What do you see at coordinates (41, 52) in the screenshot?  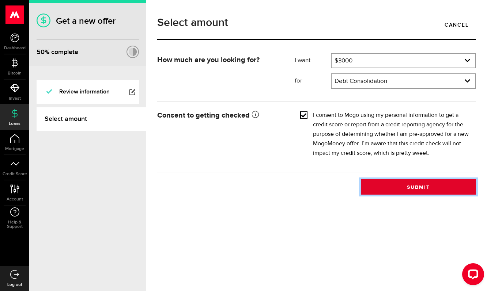 I see `span: 50` at bounding box center [41, 52].